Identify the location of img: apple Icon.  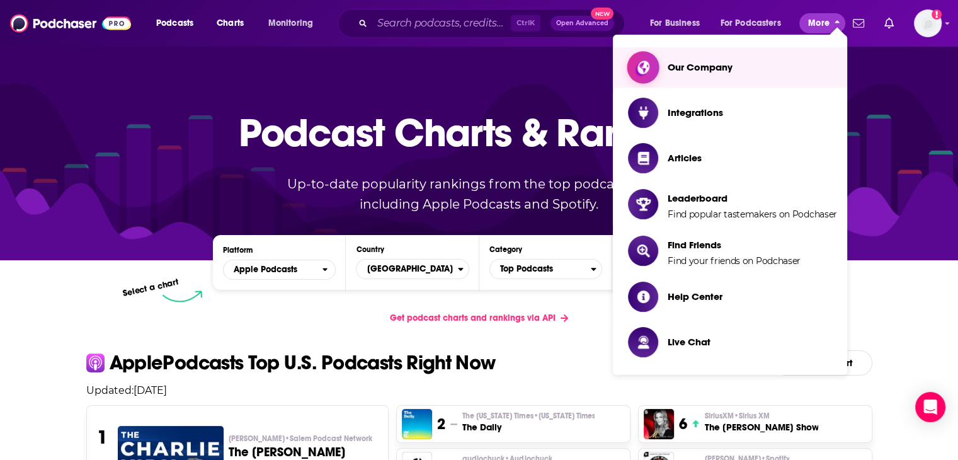
(95, 362).